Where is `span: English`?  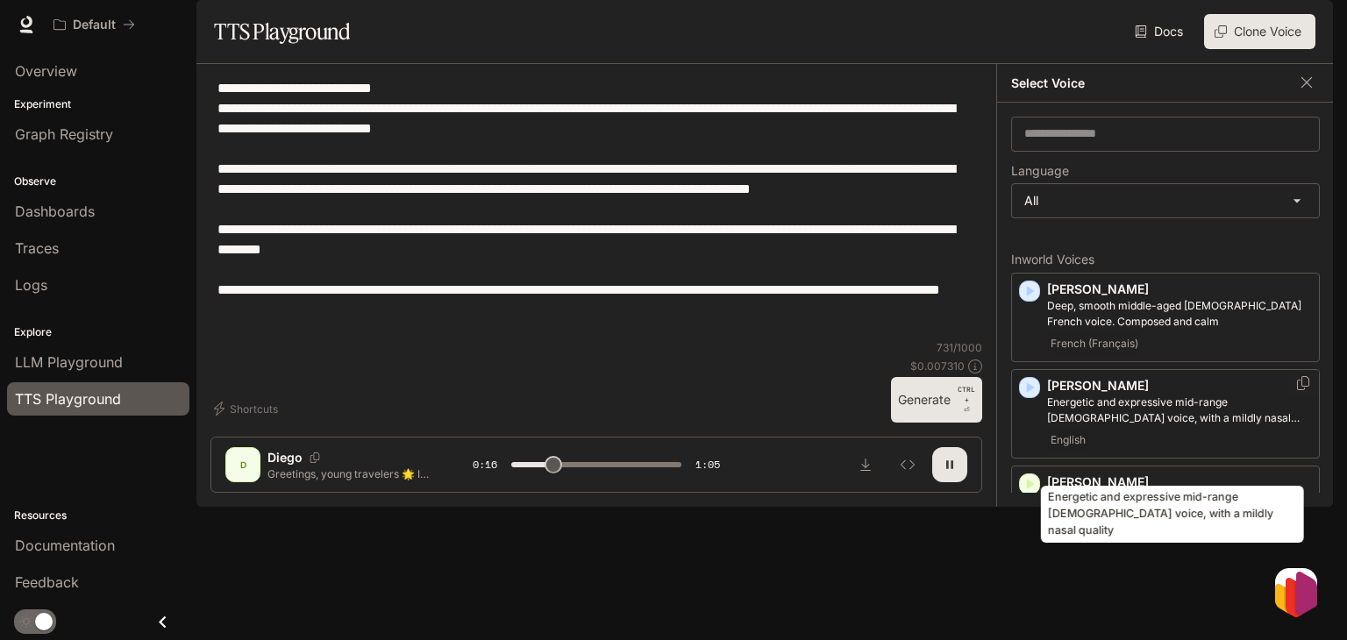 span: English is located at coordinates (1068, 440).